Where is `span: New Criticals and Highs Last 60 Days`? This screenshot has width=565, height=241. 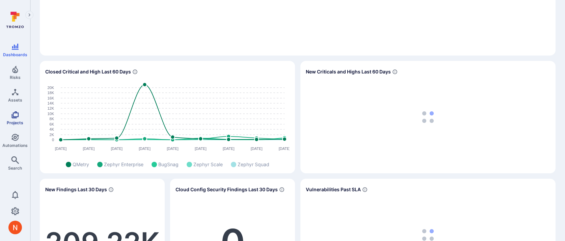
span: New Criticals and Highs Last 60 Days is located at coordinates (349, 72).